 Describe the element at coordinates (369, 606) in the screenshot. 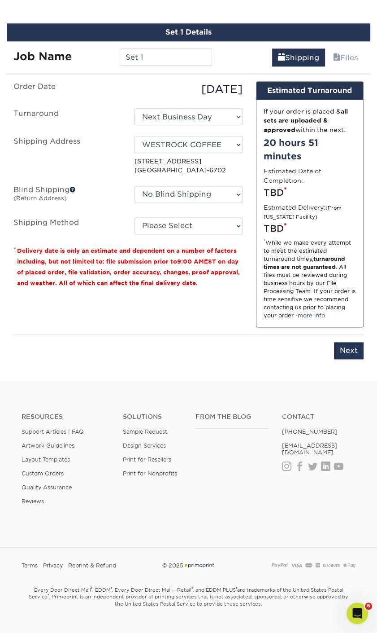

I see `span: 6` at that location.